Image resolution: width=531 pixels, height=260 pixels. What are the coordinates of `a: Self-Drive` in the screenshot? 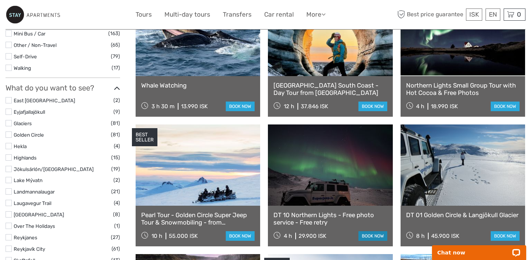 It's located at (25, 57).